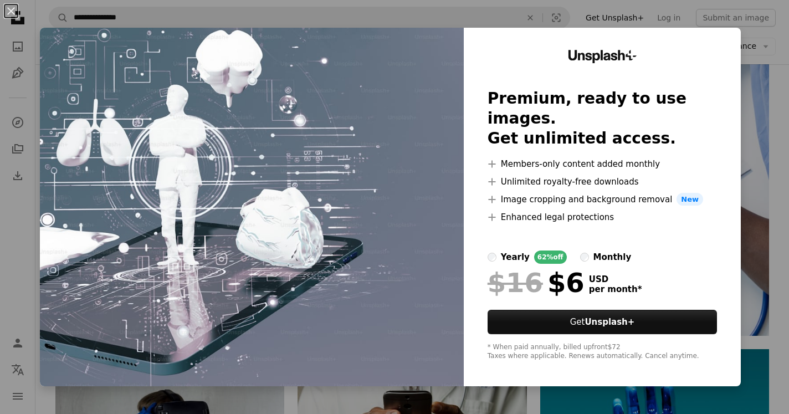 This screenshot has height=414, width=789. Describe the element at coordinates (690, 199) in the screenshot. I see `span: New` at that location.